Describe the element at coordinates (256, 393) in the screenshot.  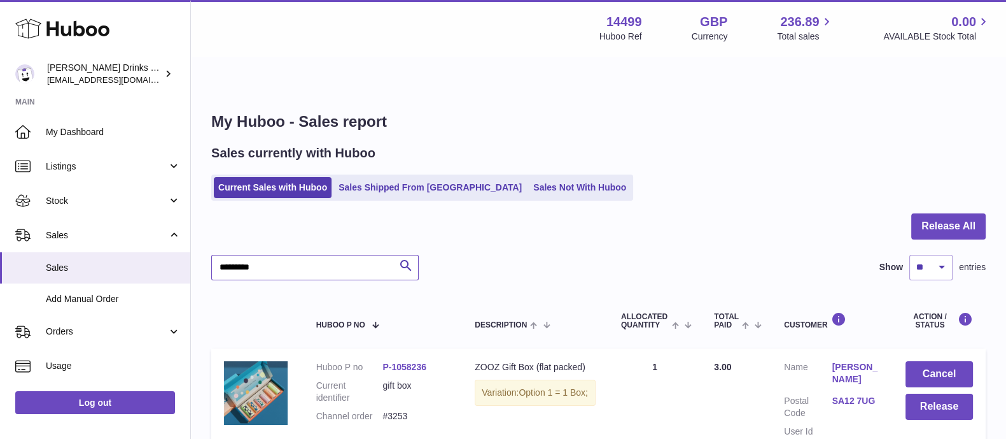
I see `img: Stepan_Komar_remove_logo__make_variations_of_this_image__keep_it_the_same_1968e2f6-70ca-40dd-8bfa...` at that location.